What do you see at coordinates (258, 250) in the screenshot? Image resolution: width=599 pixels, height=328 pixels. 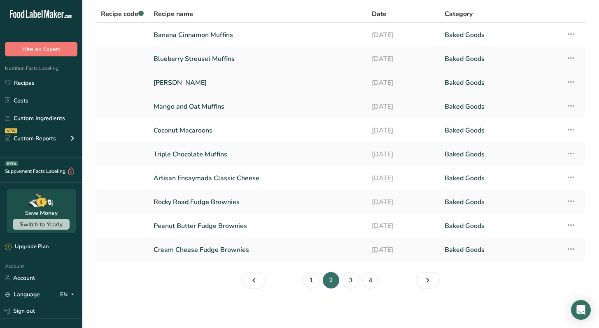 I see `a: Cream Cheese Fudge Brownies` at bounding box center [258, 250].